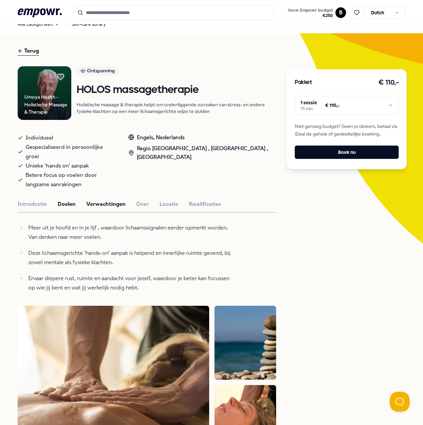 The image size is (423, 425). Describe the element at coordinates (131, 283) in the screenshot. I see `p: Ervaar diepere rust, ruimte en aandacht voor jezelf, waardoor je beter kan focussen op wie jij be...` at that location.